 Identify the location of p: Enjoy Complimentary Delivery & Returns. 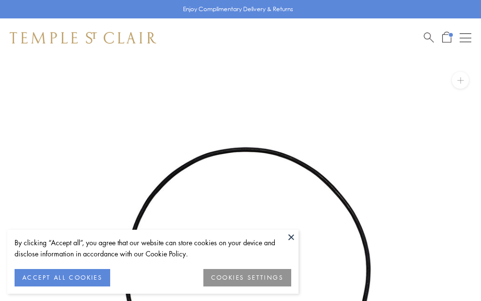
(238, 9).